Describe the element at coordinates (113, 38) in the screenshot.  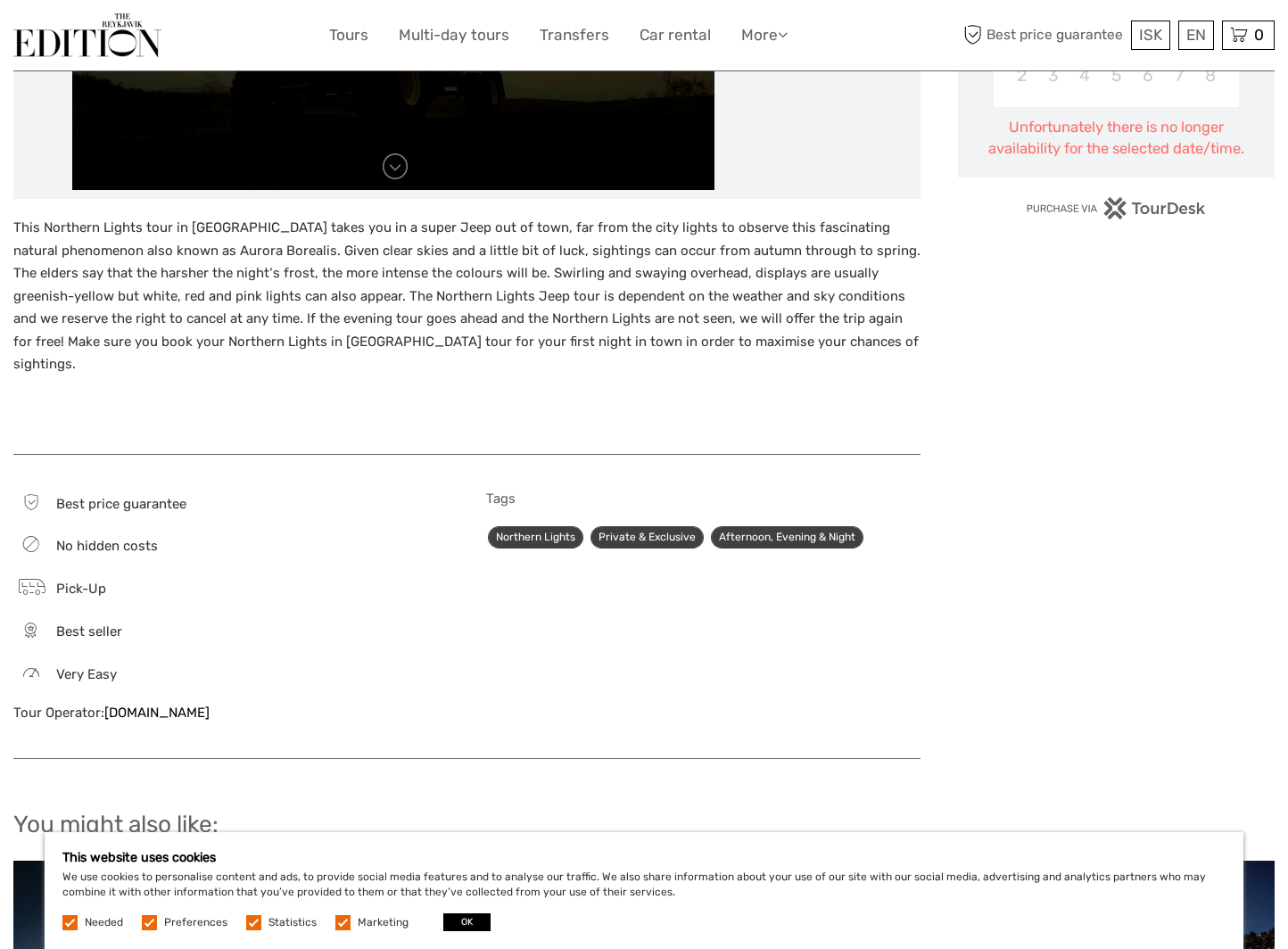
I see `p: We're away right now. Please check back later!` at that location.